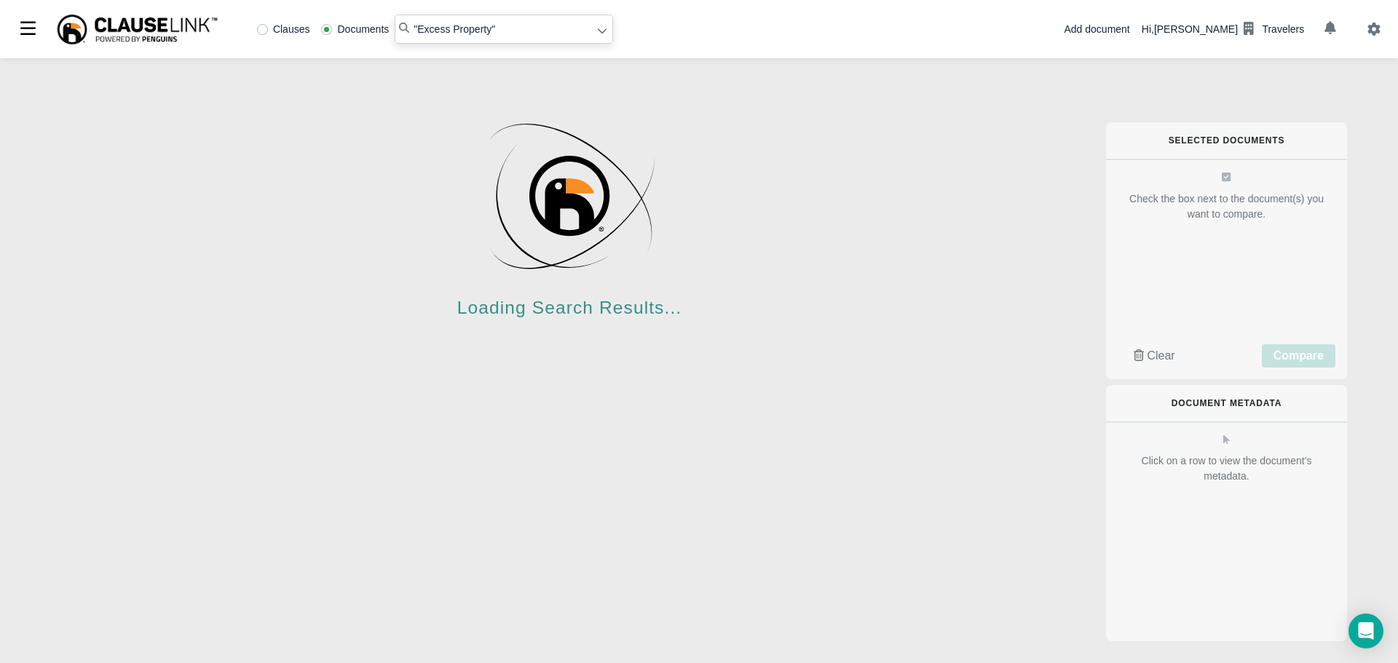 The height and width of the screenshot is (663, 1398). What do you see at coordinates (1298, 356) in the screenshot?
I see `button: Compare` at bounding box center [1298, 356].